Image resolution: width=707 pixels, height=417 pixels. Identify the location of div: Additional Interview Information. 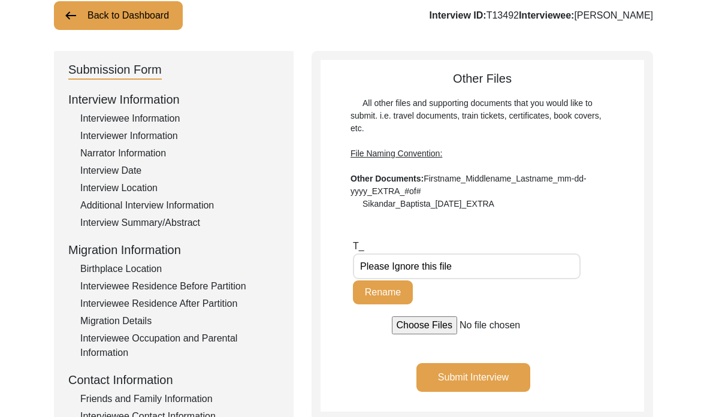
(180, 206).